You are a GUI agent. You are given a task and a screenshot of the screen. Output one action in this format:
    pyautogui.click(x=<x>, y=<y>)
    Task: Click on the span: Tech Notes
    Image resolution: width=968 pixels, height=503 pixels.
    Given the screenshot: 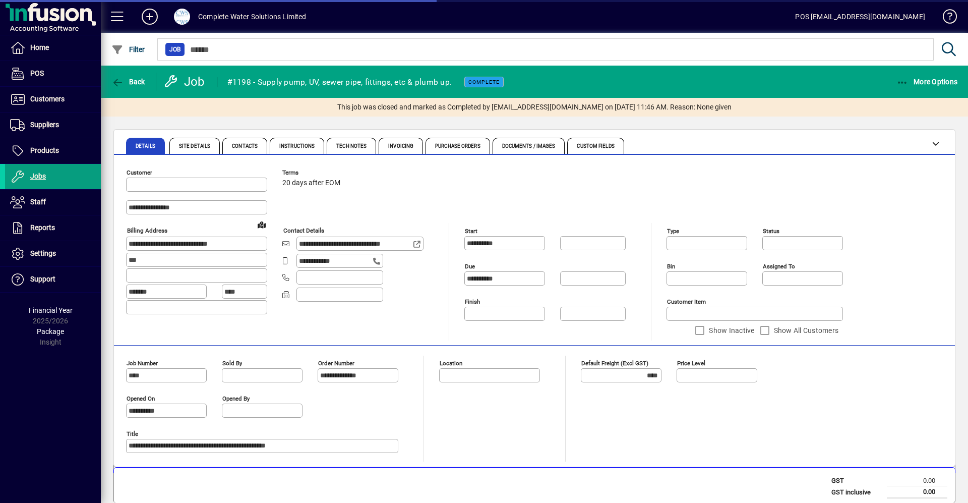 What is the action you would take?
    pyautogui.click(x=351, y=146)
    